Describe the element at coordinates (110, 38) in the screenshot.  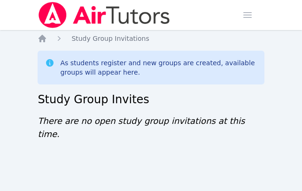
I see `a: Study Group Invitations` at that location.